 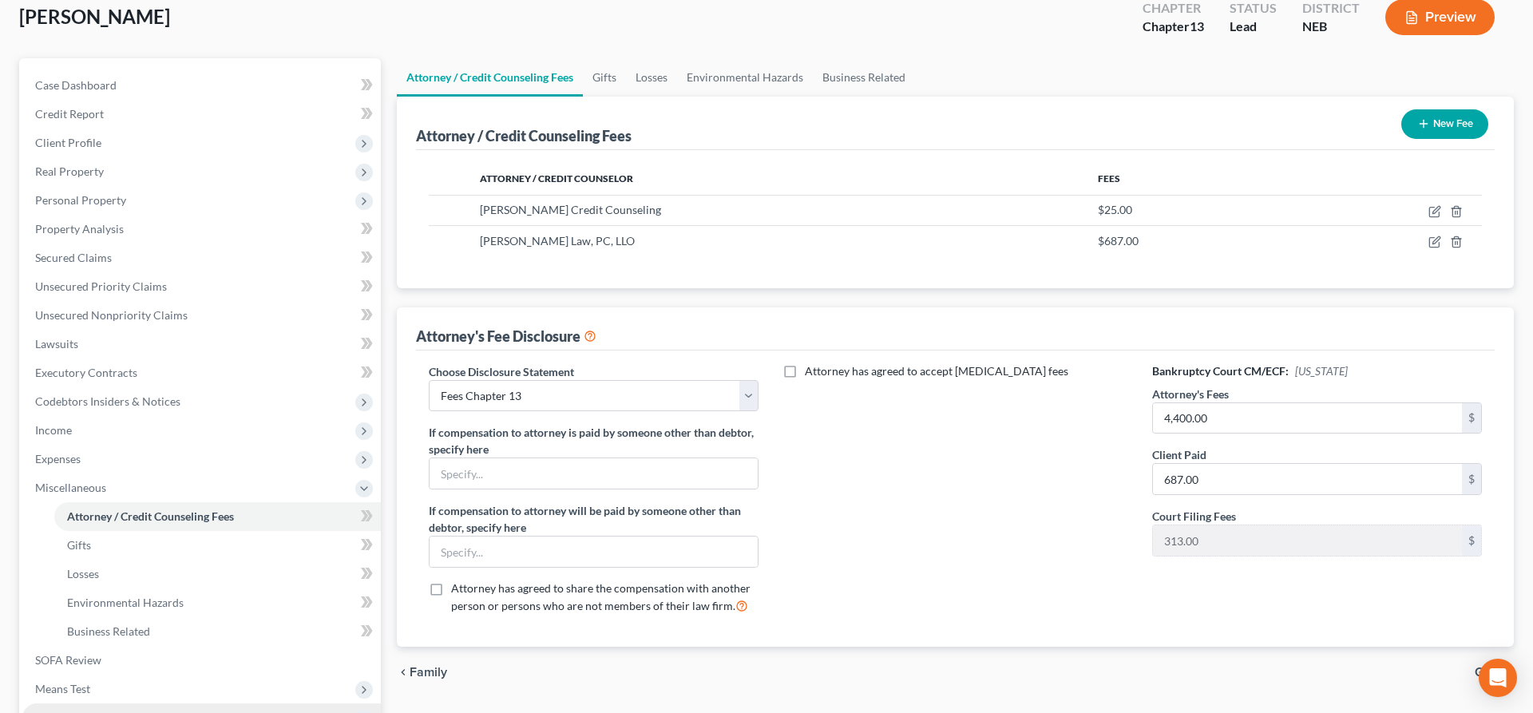 What do you see at coordinates (1197, 26) in the screenshot?
I see `span: 13` at bounding box center [1197, 26].